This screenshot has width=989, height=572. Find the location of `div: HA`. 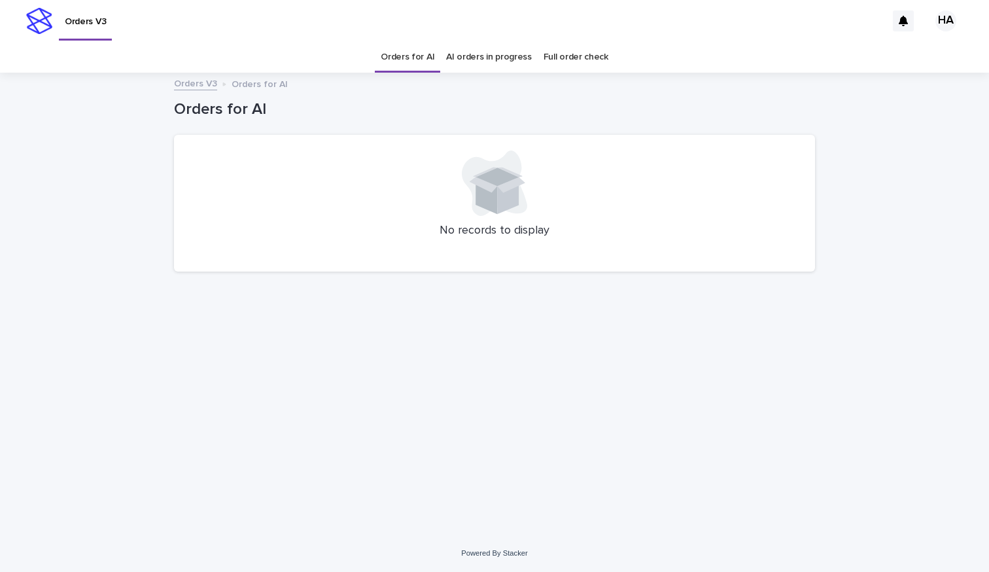

div: HA is located at coordinates (946, 21).